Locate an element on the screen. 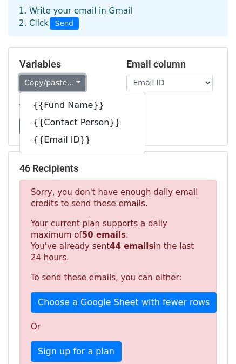 The width and height of the screenshot is (236, 364). span: Send is located at coordinates (64, 24).